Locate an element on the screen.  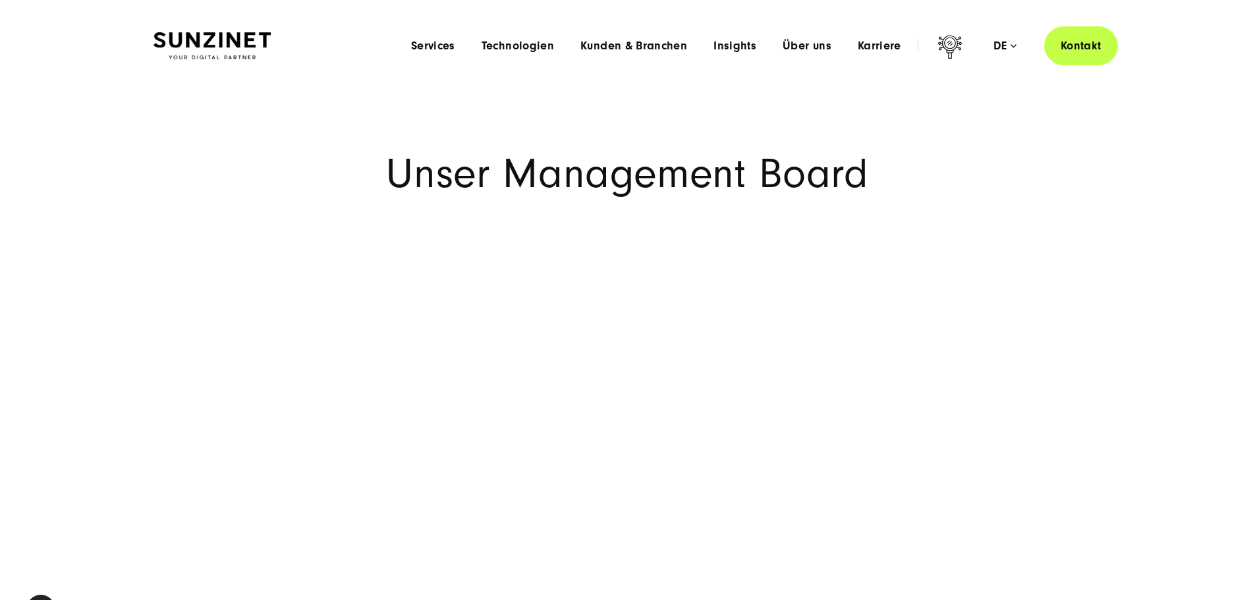
span: Kunden & Branchen is located at coordinates (634, 46).